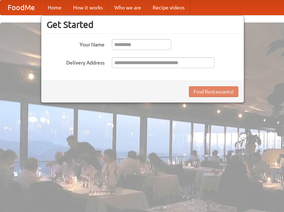 Image resolution: width=284 pixels, height=212 pixels. I want to click on a: FoodMe, so click(21, 8).